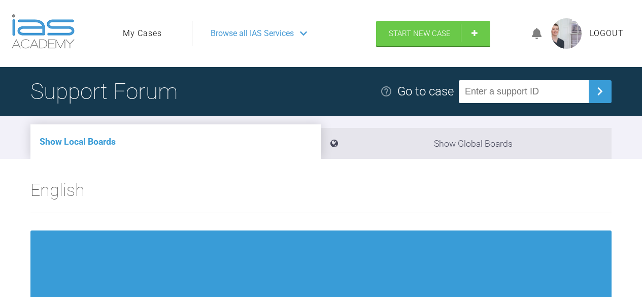 This screenshot has height=297, width=642. What do you see at coordinates (43, 31) in the screenshot?
I see `img: logo-light.3e3ef733.png` at bounding box center [43, 31].